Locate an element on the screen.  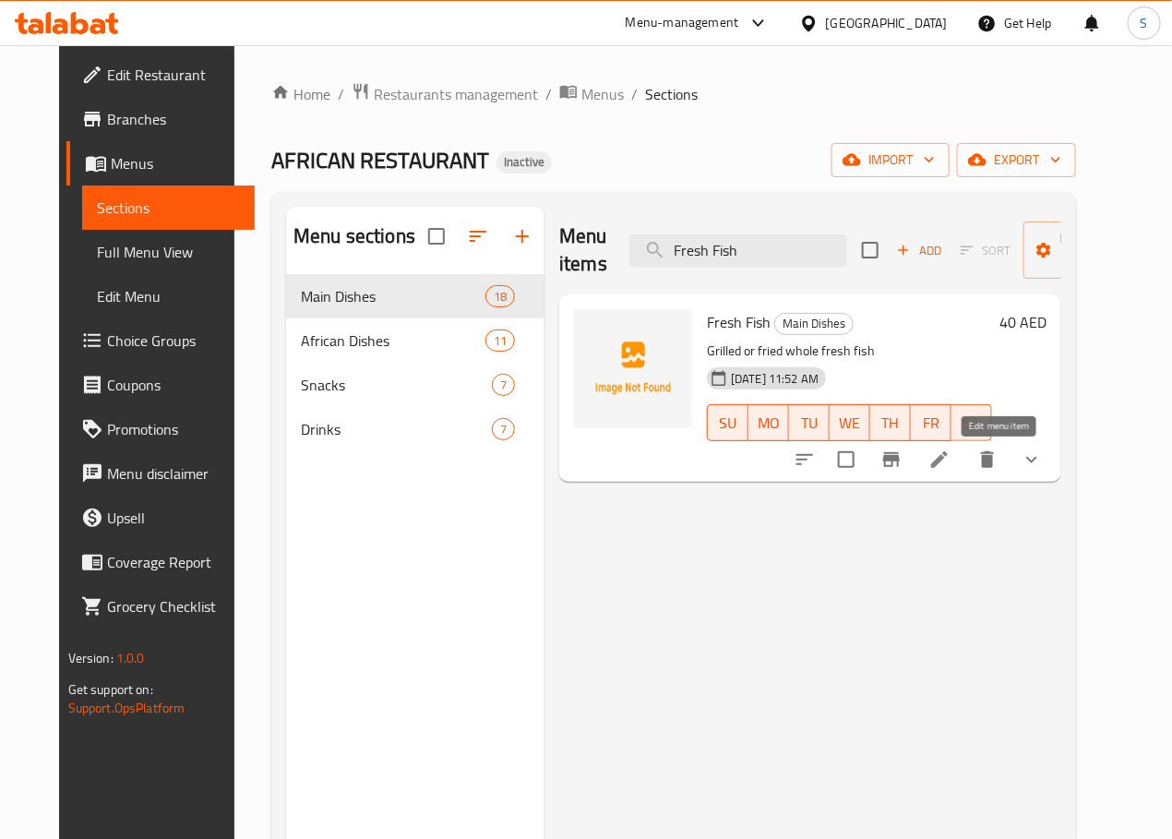
span: Select section first is located at coordinates (986, 250).